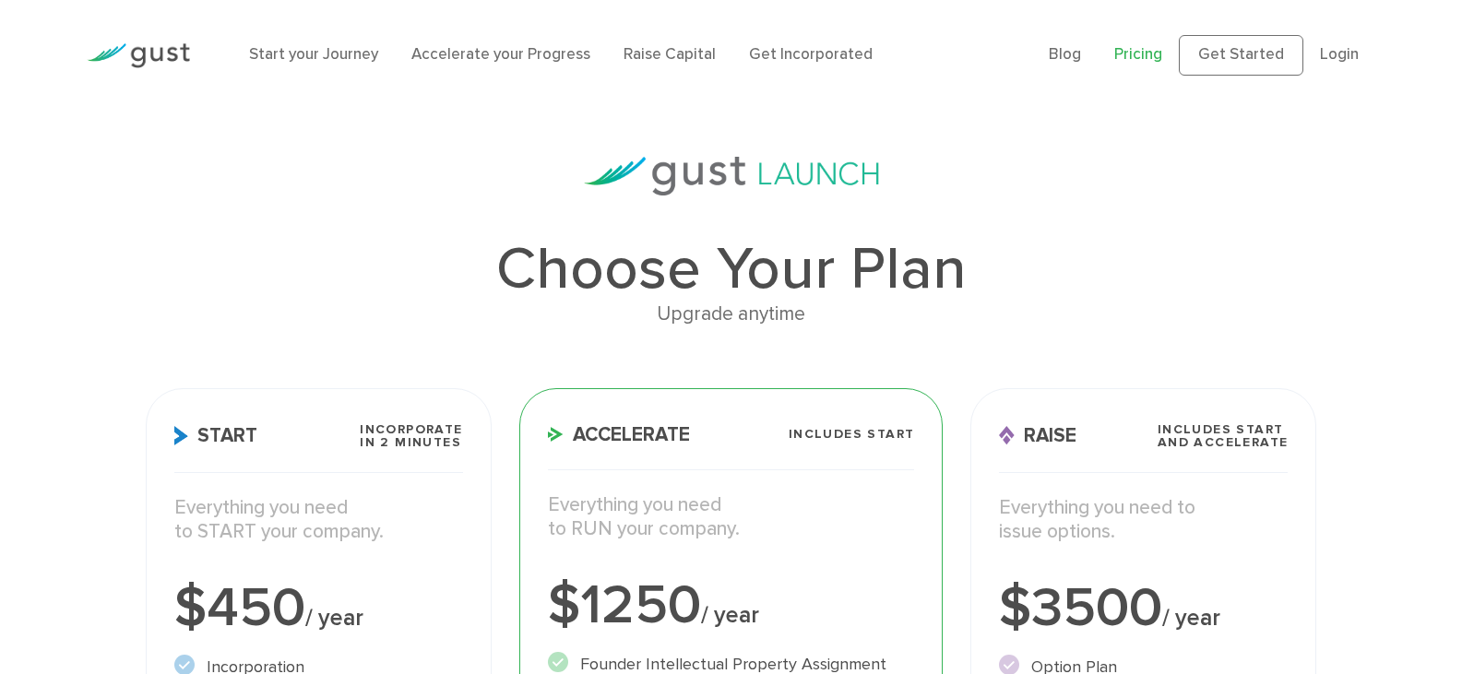  What do you see at coordinates (555, 434) in the screenshot?
I see `img: Accelerate Icon` at bounding box center [555, 434].